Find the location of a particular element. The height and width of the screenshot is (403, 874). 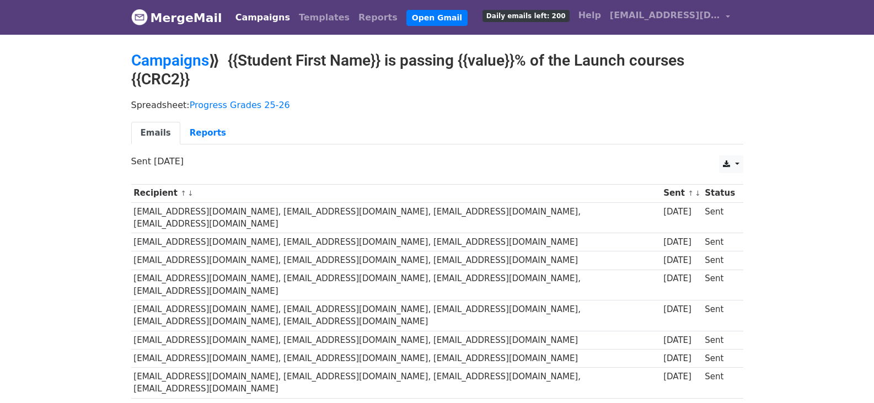

a: MergeMail is located at coordinates (176, 18).